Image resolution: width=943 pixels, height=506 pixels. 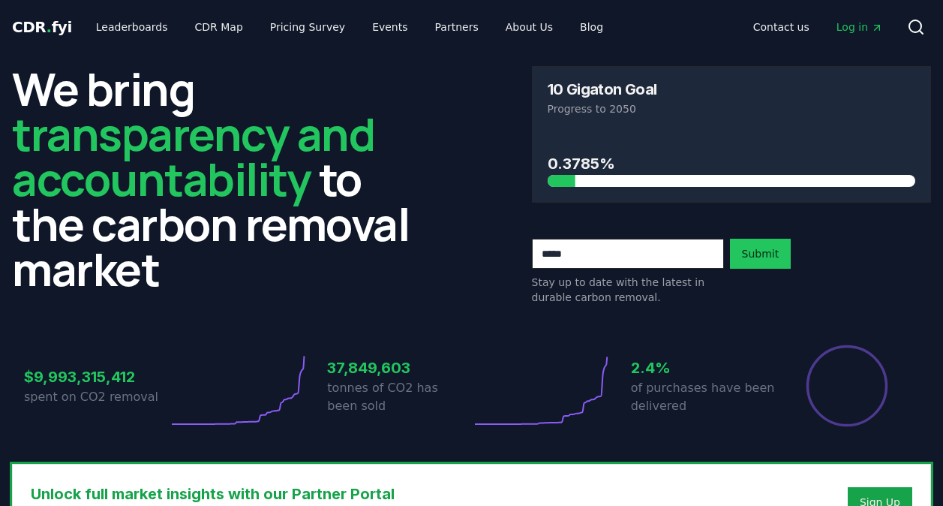 I want to click on h3: 10 Gigaton Goal, so click(x=603, y=89).